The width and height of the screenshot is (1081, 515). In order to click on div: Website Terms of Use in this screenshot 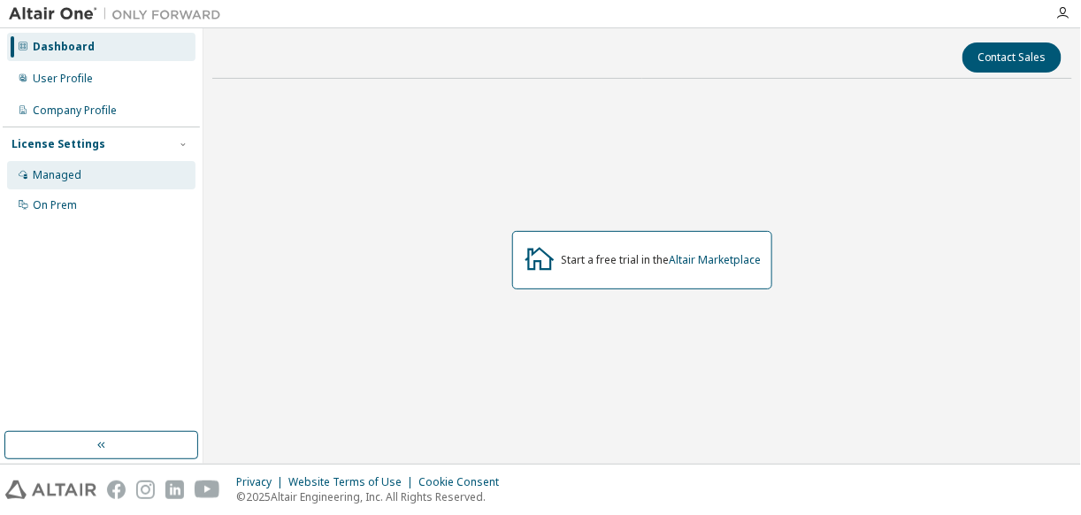, I will do `click(353, 482)`.